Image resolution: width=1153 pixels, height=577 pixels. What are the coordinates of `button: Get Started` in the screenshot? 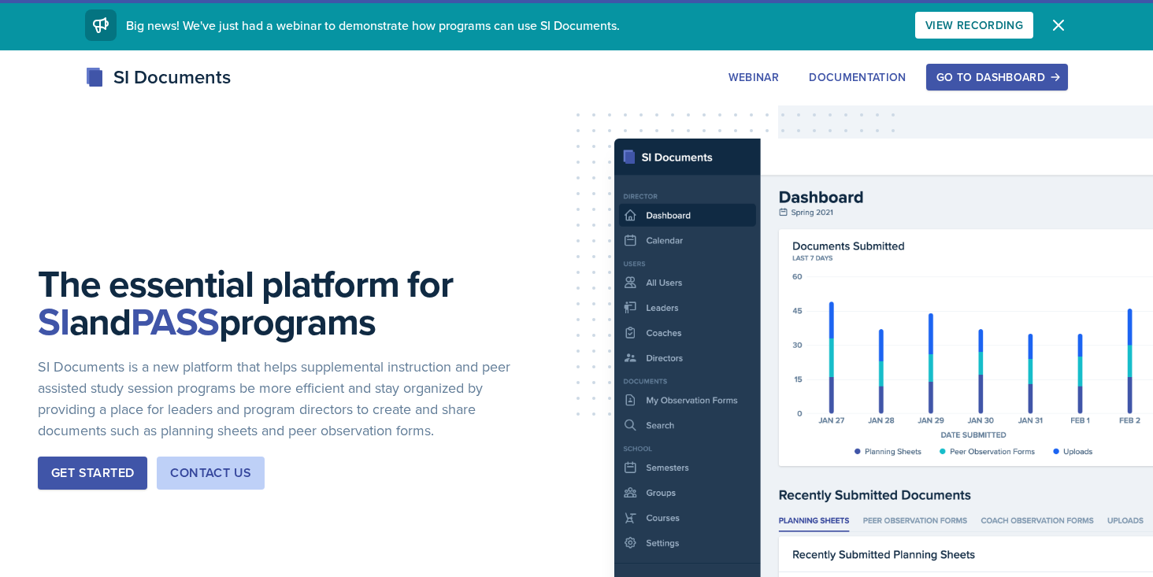 It's located at (92, 473).